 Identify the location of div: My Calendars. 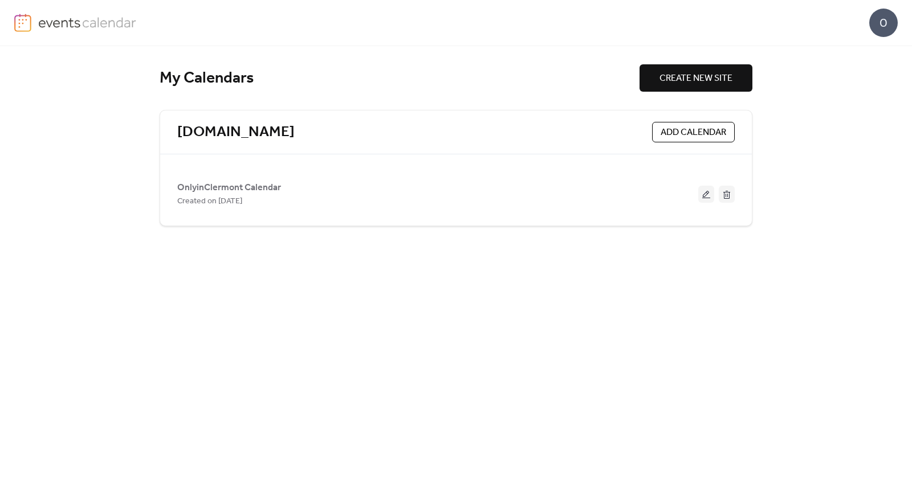
(399, 78).